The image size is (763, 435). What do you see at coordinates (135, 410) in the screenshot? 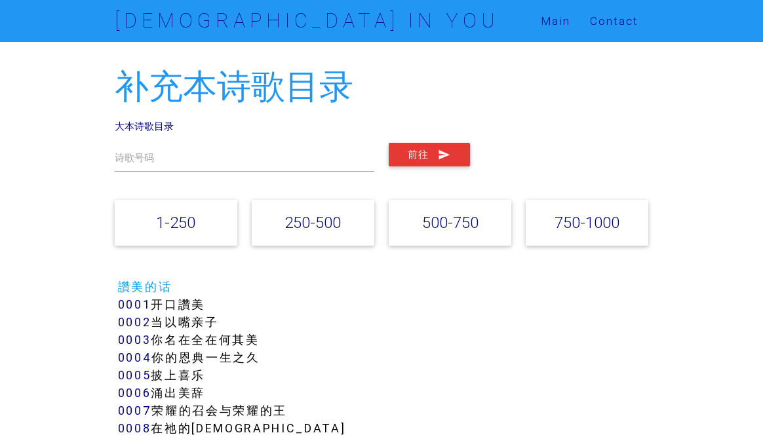
I see `a: 0007` at bounding box center [135, 410].